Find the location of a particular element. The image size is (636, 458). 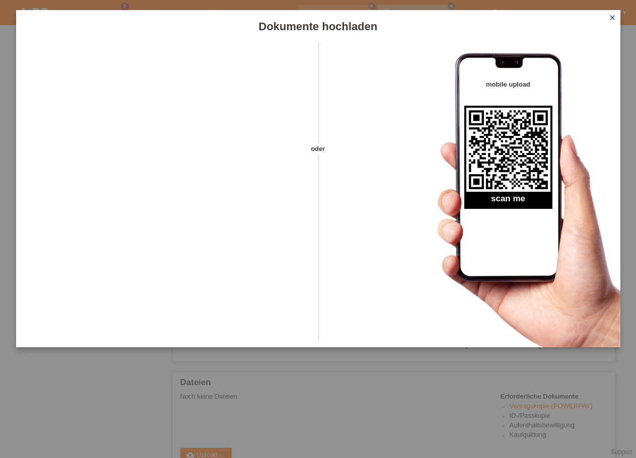

h4: mobile upload is located at coordinates (508, 84).